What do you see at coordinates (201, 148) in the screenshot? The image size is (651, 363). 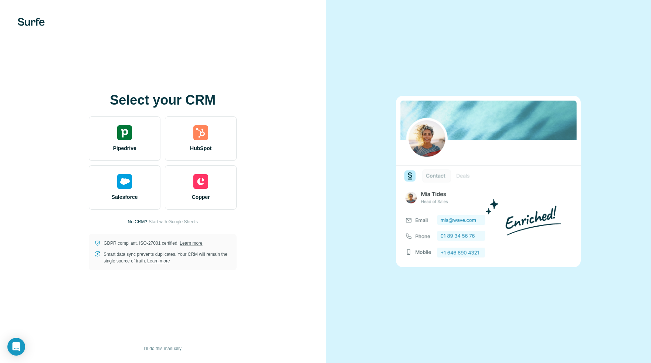 I see `span: HubSpot` at bounding box center [201, 148].